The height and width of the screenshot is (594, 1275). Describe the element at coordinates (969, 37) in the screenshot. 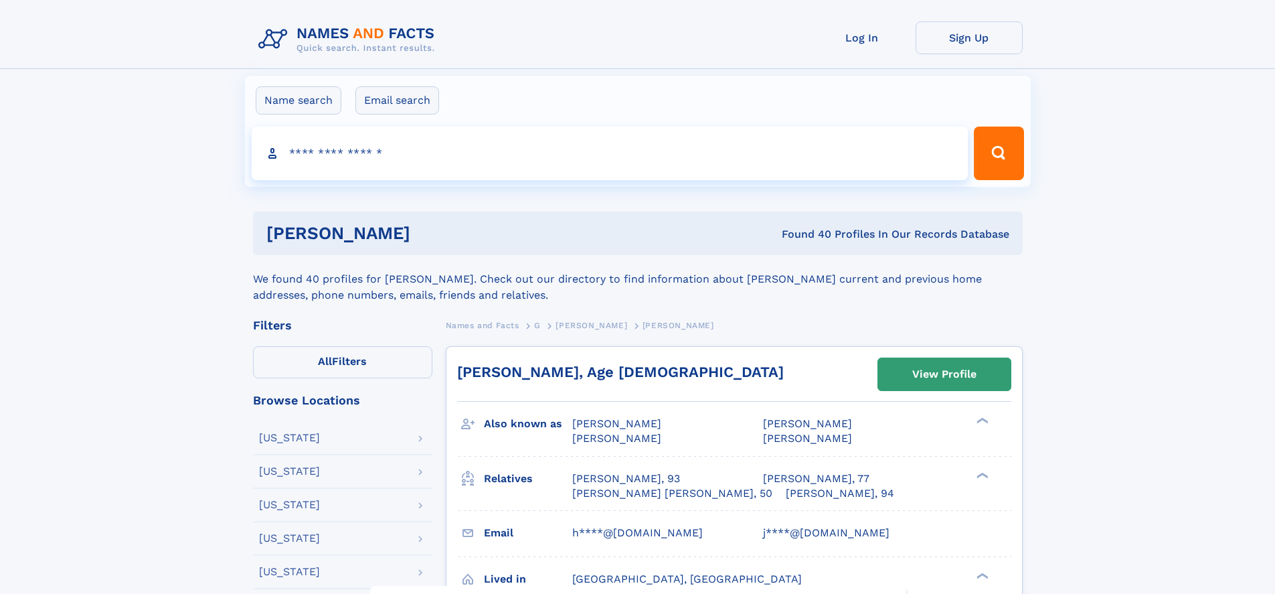

I see `a: Sign Up` at that location.